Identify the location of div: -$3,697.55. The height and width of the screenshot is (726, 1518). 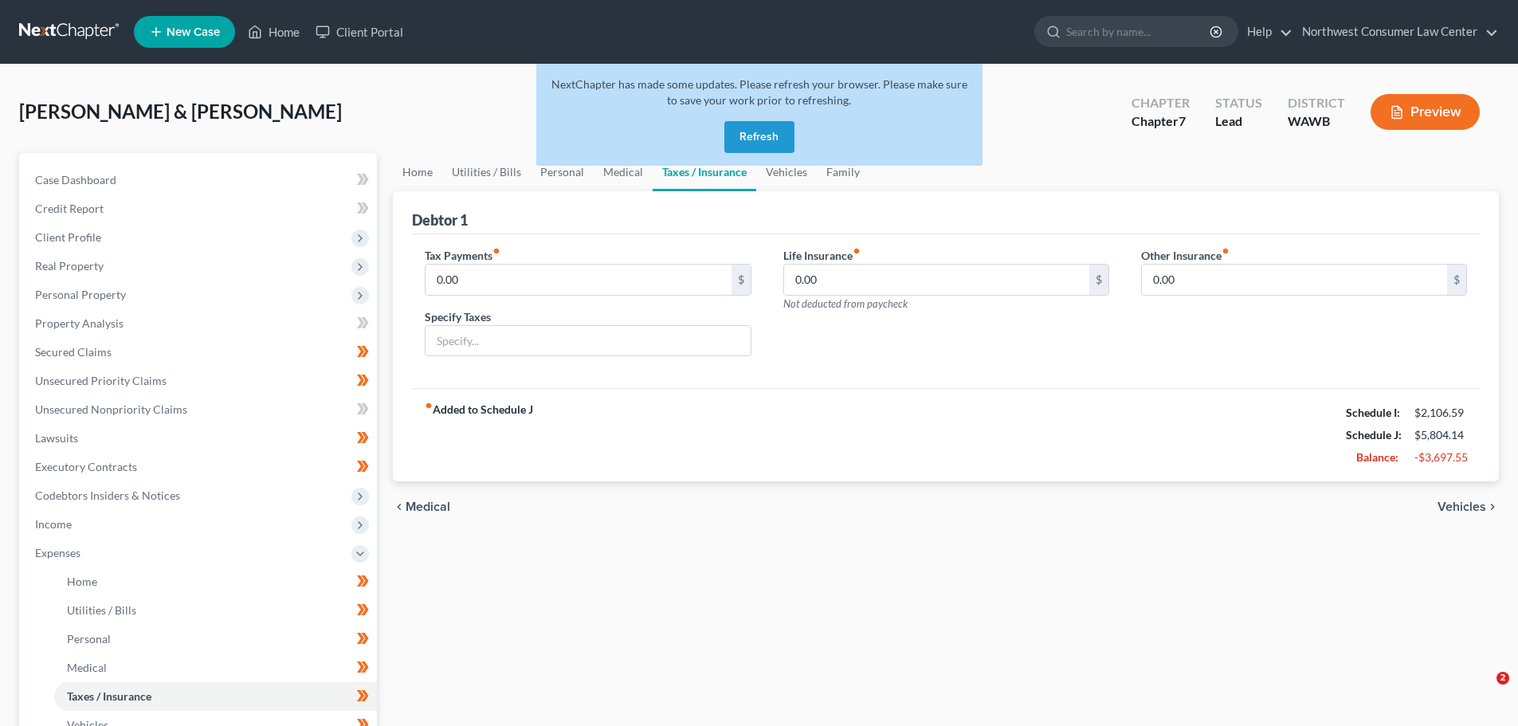
(1441, 457).